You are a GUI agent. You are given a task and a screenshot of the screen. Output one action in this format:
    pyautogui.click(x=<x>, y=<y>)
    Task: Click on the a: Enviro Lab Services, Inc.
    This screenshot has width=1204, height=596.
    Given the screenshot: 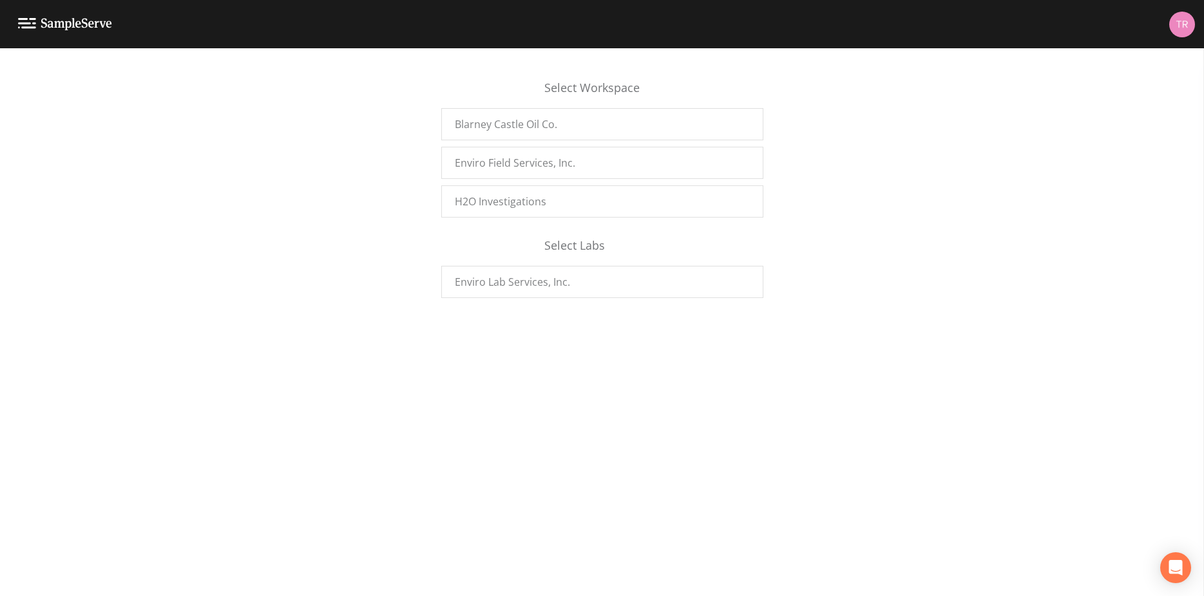 What is the action you would take?
    pyautogui.click(x=602, y=282)
    